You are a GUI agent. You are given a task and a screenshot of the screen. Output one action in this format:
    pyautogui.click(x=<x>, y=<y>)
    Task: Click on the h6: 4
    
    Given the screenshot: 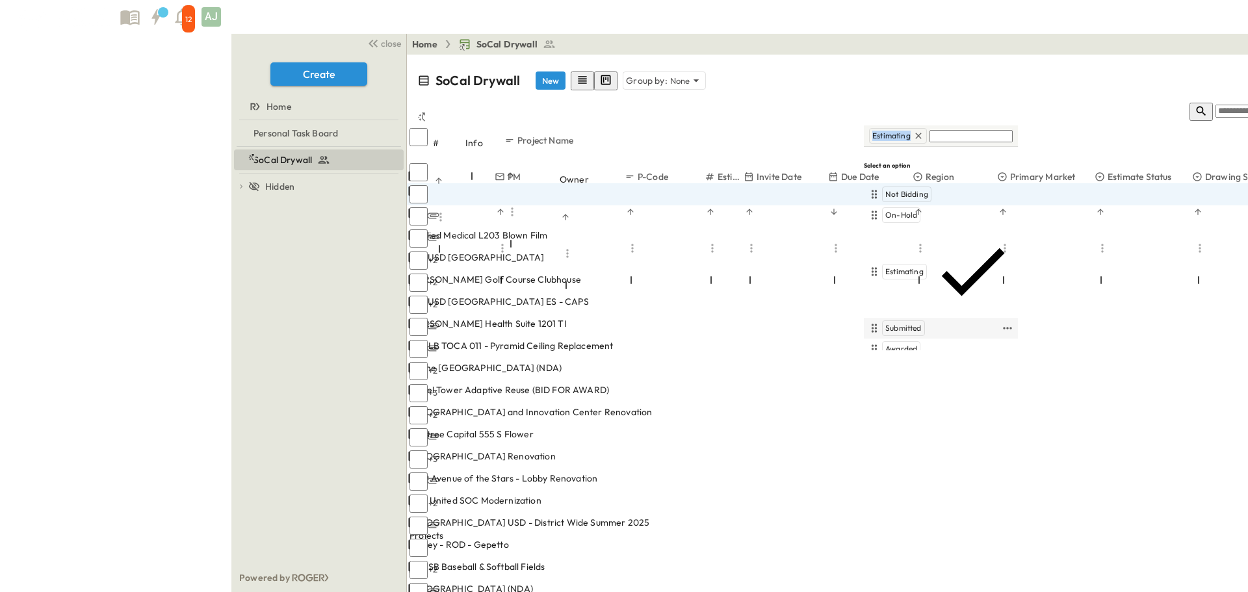 What is the action you would take?
    pyautogui.click(x=163, y=30)
    